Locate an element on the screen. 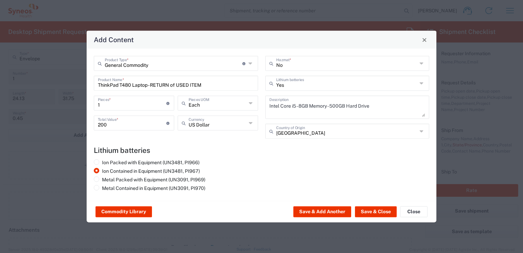  label: Metal Packed with Equipment (UN3091, PI969) is located at coordinates (150, 179).